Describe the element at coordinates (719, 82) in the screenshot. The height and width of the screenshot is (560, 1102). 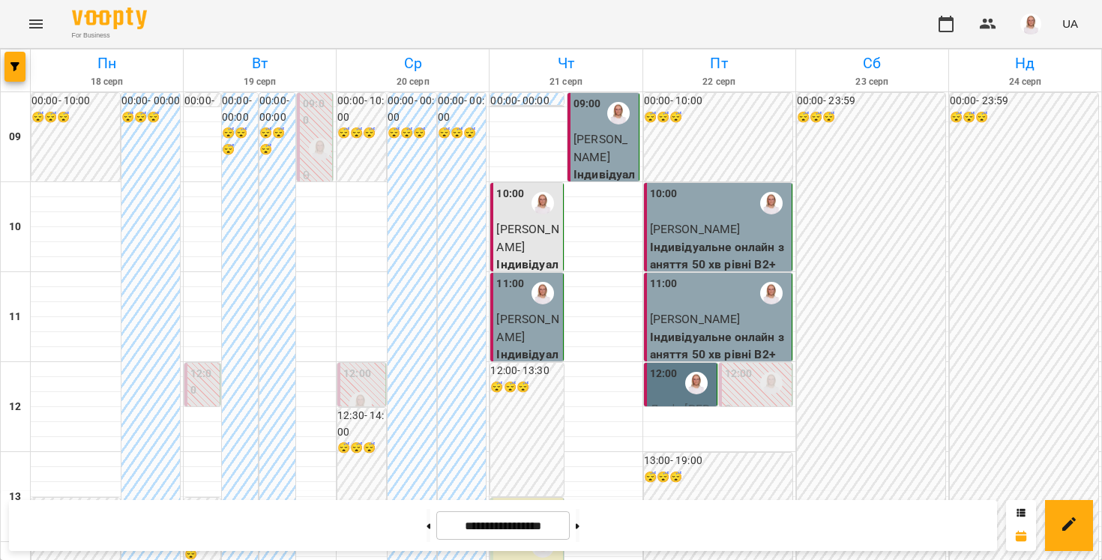
I see `h6: 22 серп` at that location.